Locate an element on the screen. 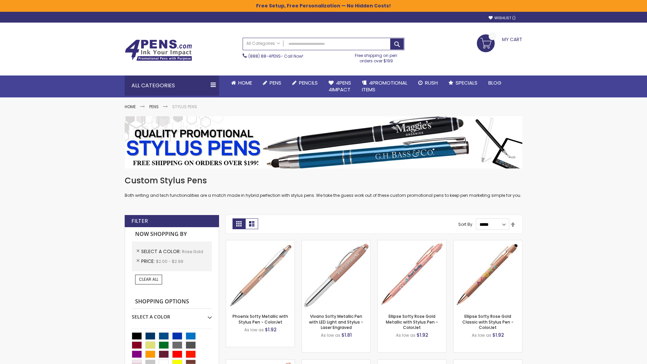  img: Phoenix Softy Metallic with Stylus Pen - ColorJet-Rose gold is located at coordinates (260, 274).